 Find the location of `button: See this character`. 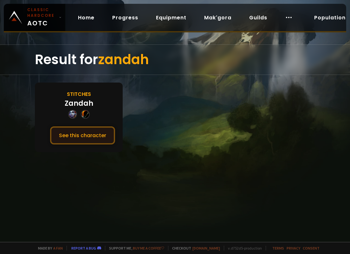

button: See this character is located at coordinates (83, 135).